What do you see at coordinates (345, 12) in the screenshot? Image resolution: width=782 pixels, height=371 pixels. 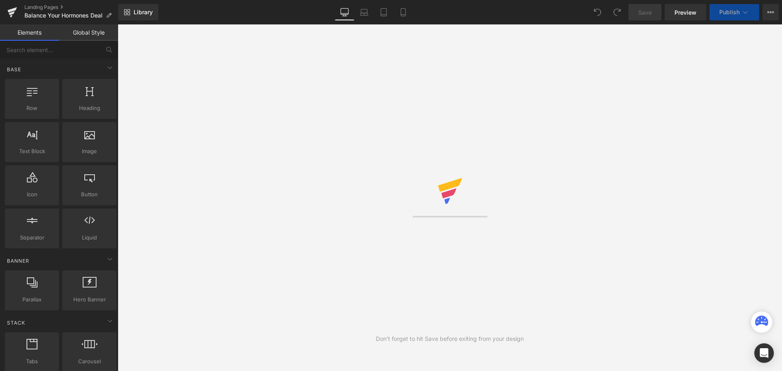 I see `a: Desktop` at bounding box center [345, 12].